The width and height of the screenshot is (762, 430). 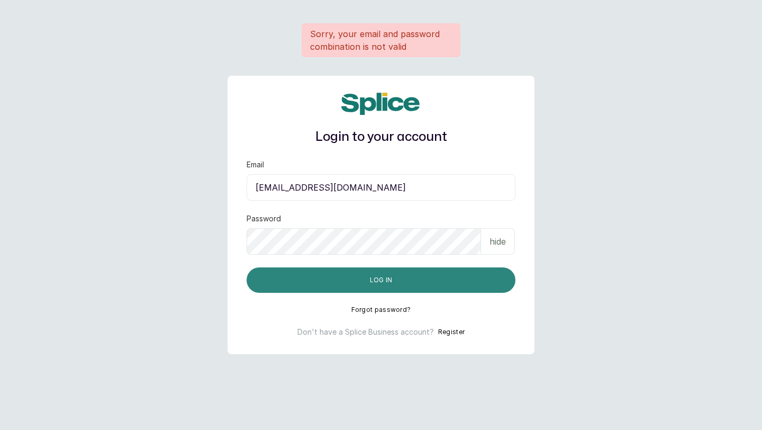 What do you see at coordinates (381, 187) in the screenshot?
I see `input: email@acme.com` at bounding box center [381, 187].